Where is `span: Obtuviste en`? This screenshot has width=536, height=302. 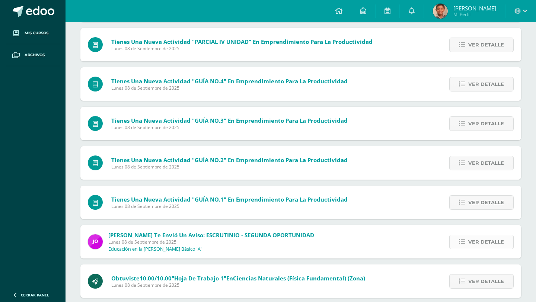 span: Obtuviste en is located at coordinates (238, 278).